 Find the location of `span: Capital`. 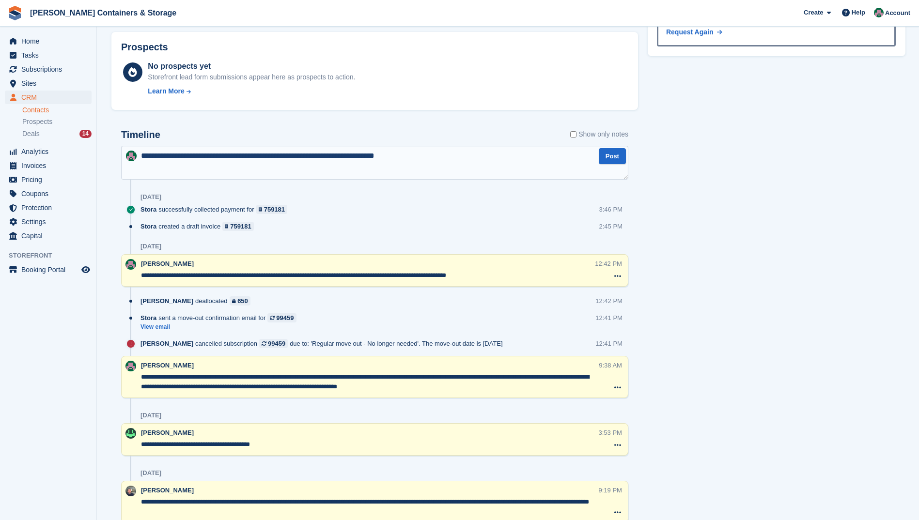

span: Capital is located at coordinates (50, 236).